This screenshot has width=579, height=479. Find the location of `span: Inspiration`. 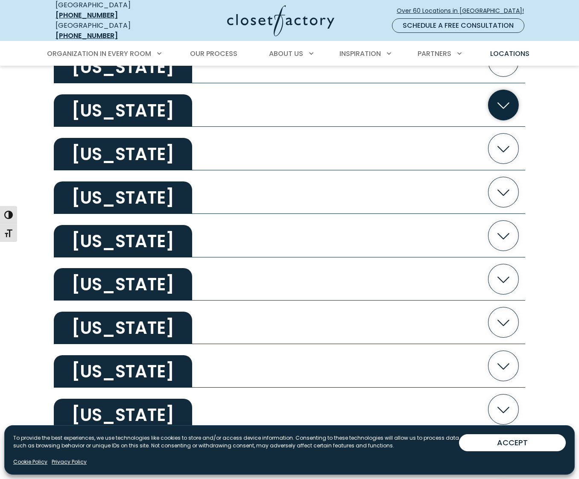

span: Inspiration is located at coordinates (360, 53).